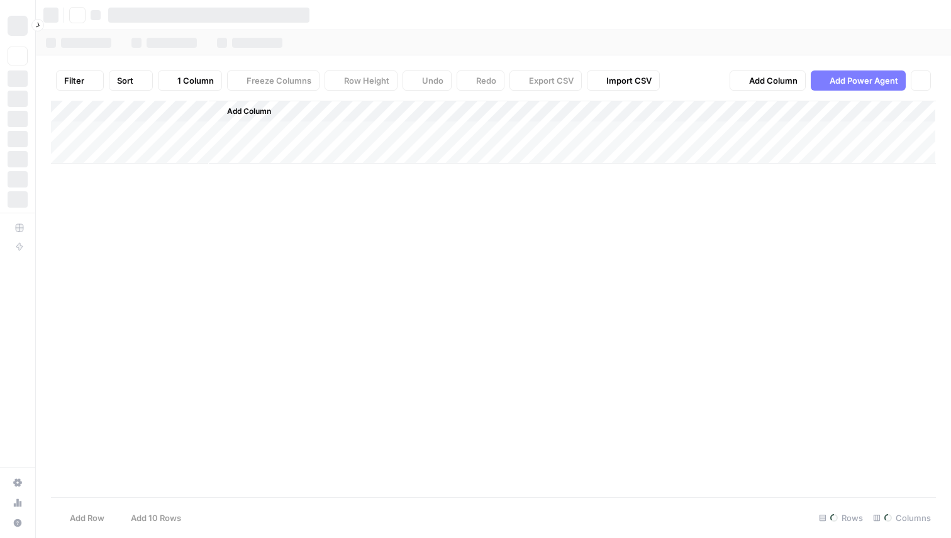  Describe the element at coordinates (74, 80) in the screenshot. I see `span: Filter` at that location.